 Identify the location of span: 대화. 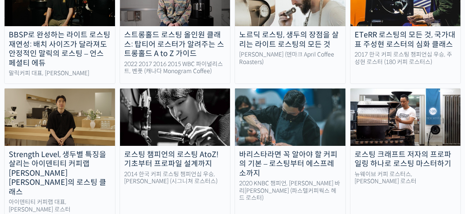
(81, 161).